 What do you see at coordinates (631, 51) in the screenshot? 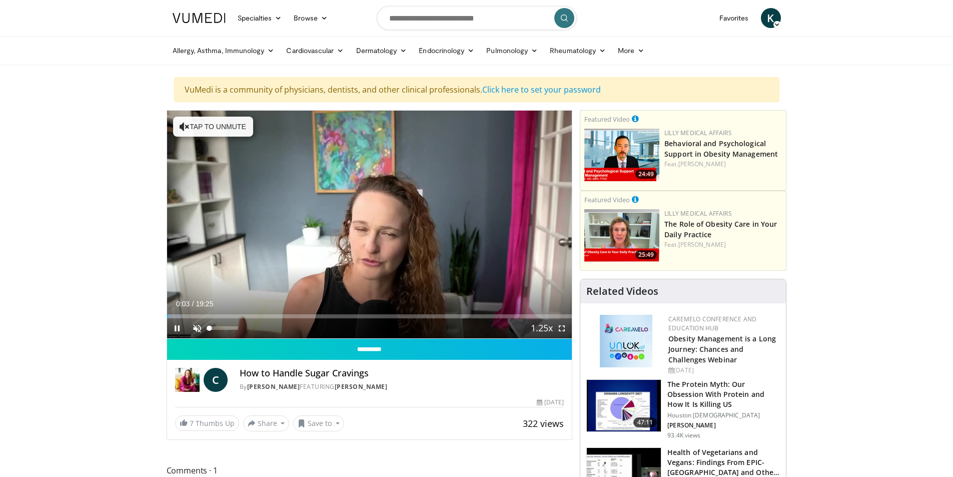
I see `a: More` at bounding box center [631, 51].